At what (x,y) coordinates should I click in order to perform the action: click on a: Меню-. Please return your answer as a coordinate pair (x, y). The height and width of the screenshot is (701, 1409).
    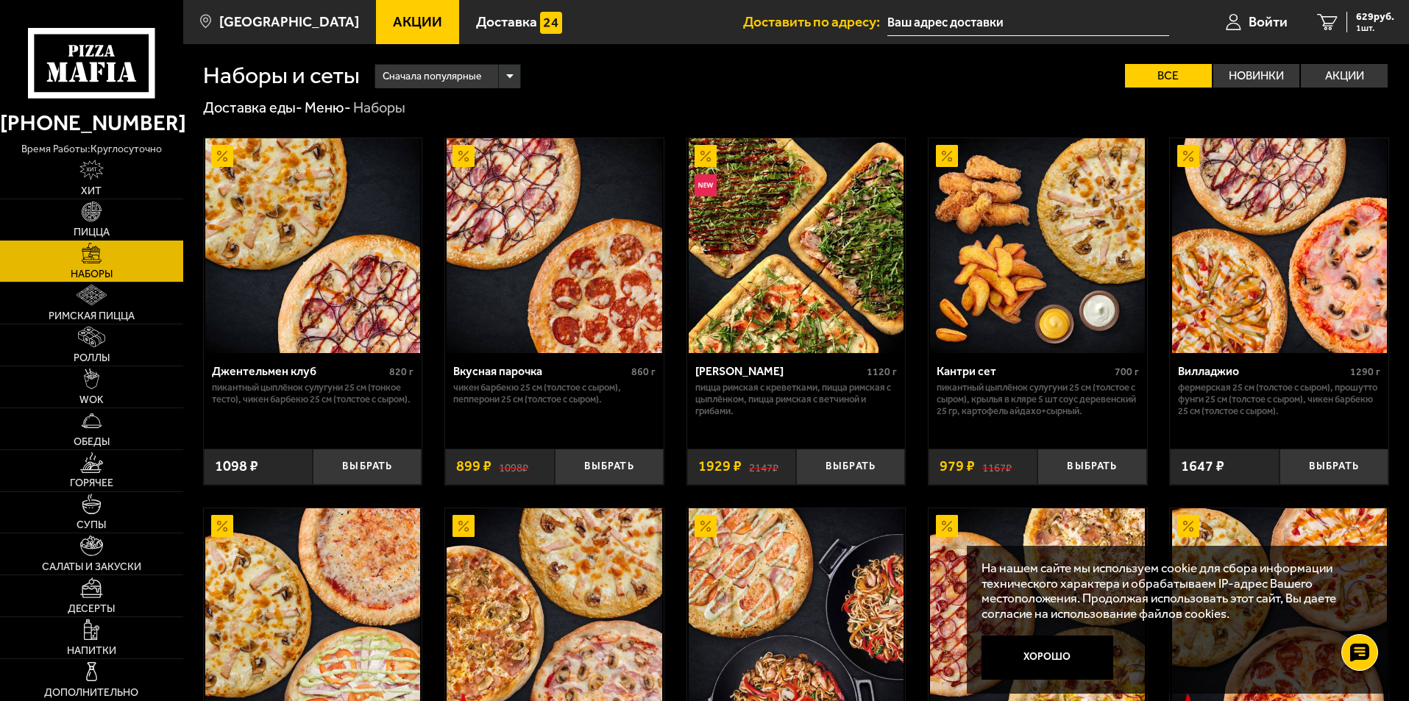
    Looking at the image, I should click on (327, 107).